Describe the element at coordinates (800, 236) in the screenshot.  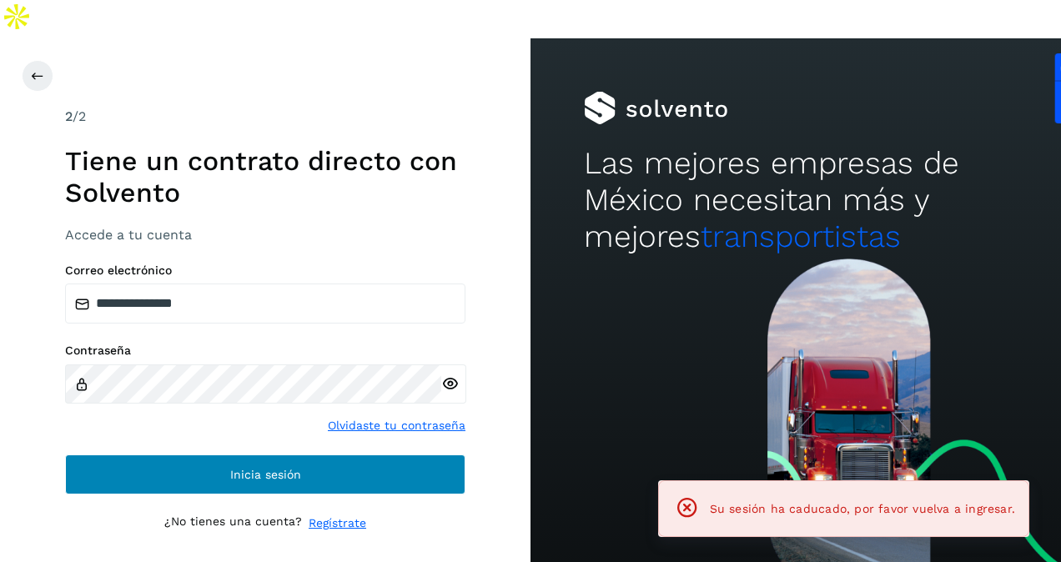
I see `span: transportistas` at that location.